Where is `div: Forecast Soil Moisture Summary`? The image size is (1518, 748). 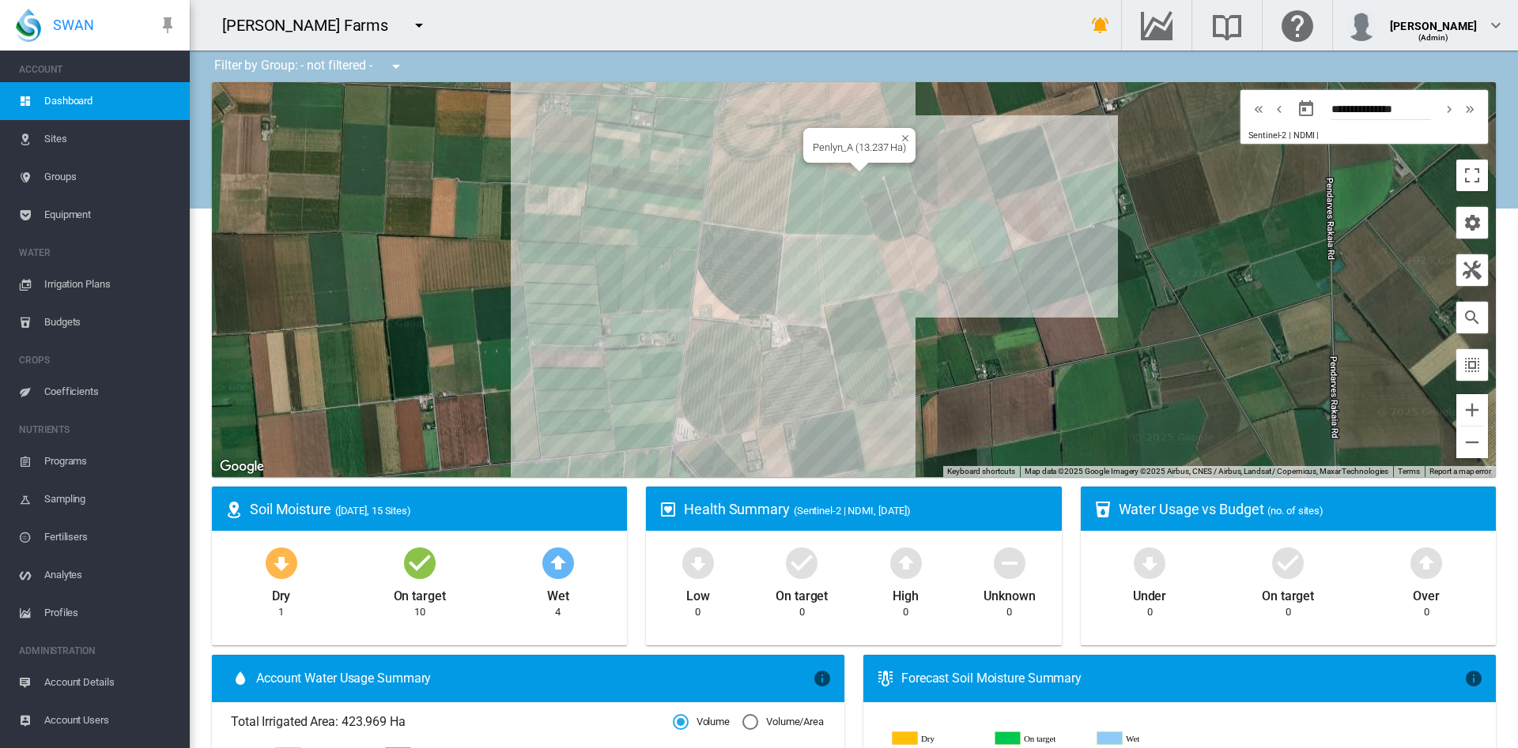
div: Forecast Soil Moisture Summary is located at coordinates (1182, 679).